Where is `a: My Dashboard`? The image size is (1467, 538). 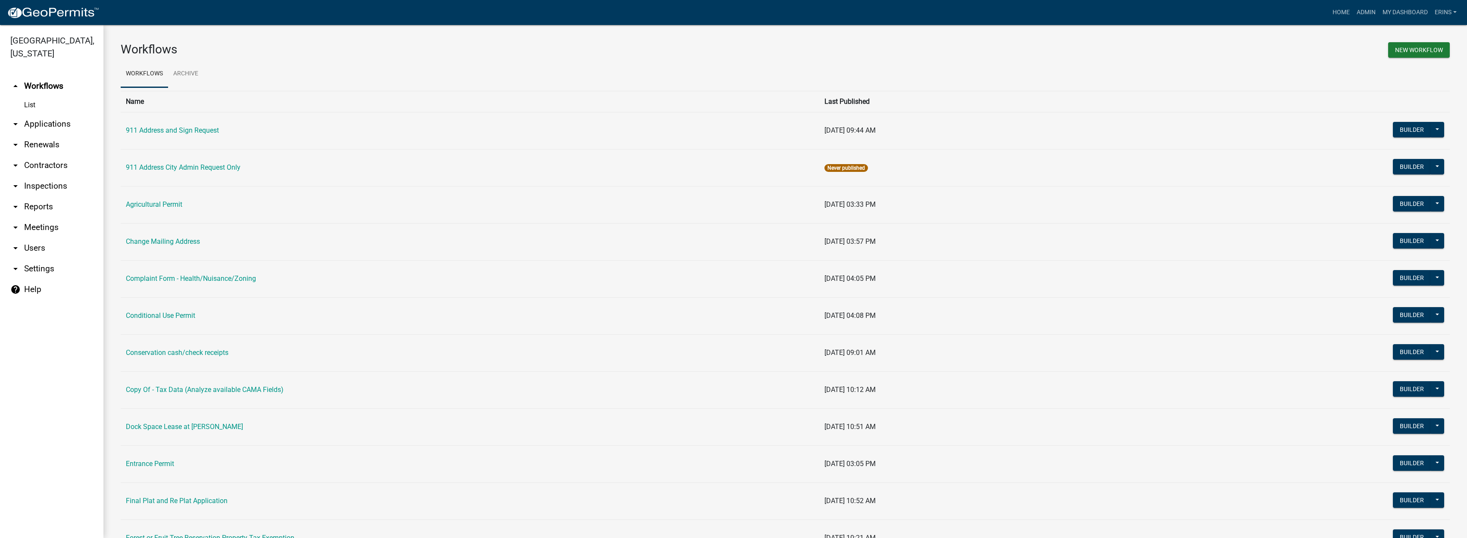
a: My Dashboard is located at coordinates (1405, 12).